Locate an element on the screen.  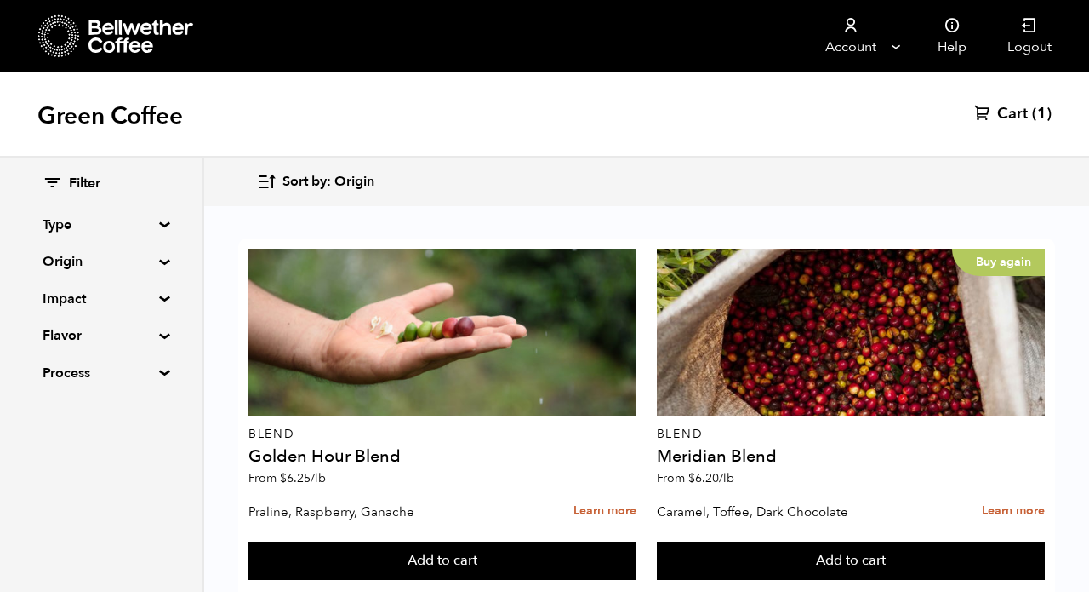
button: Sort by: Origin is located at coordinates (316, 181).